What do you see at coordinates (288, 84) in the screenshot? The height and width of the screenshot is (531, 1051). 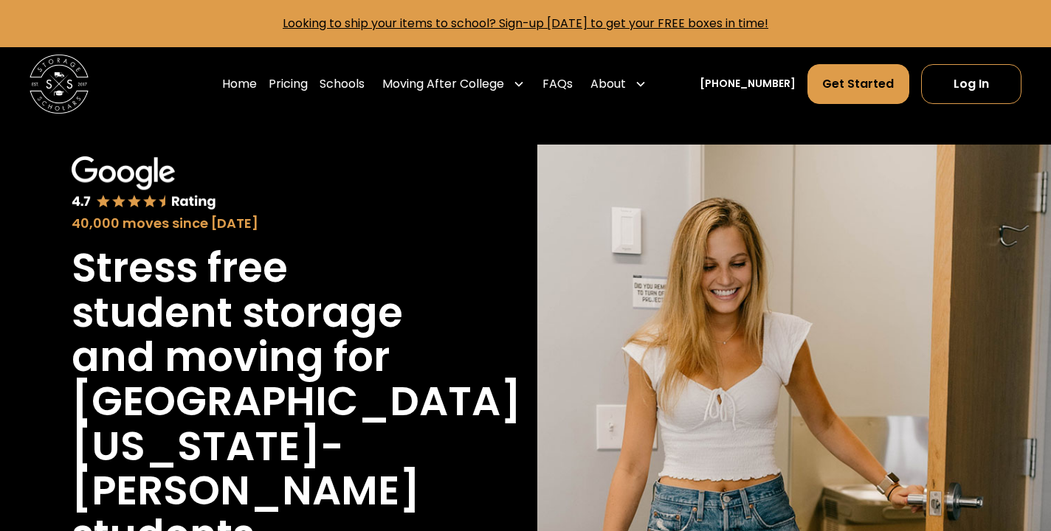 I see `a: Pricing` at bounding box center [288, 84].